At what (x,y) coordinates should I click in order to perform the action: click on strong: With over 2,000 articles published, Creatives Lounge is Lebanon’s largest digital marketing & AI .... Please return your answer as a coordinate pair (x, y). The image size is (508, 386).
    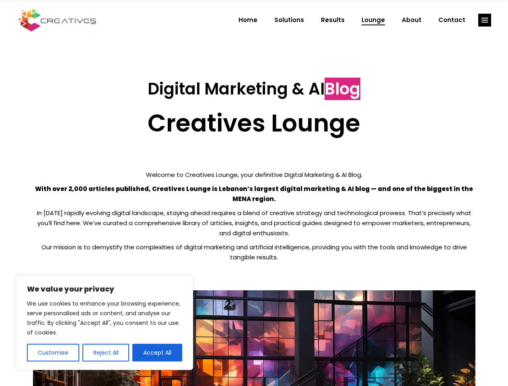
    Looking at the image, I should click on (254, 194).